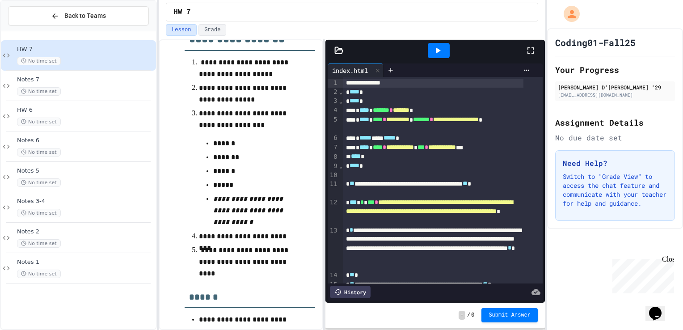 The image size is (683, 330). What do you see at coordinates (333, 110) in the screenshot?
I see `div: 4` at bounding box center [333, 110].